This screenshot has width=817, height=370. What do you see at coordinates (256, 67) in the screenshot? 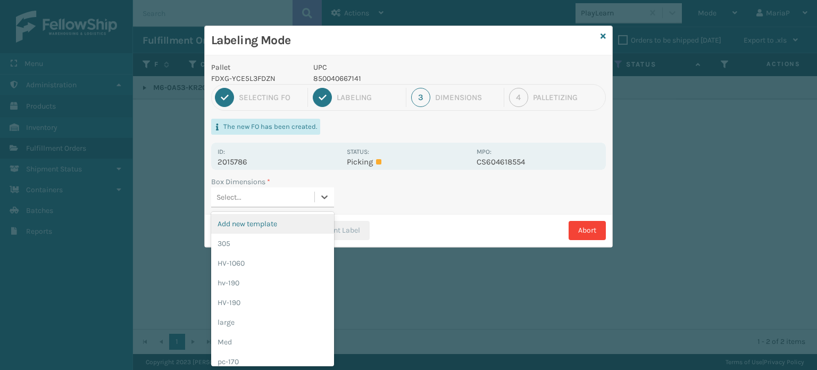
I see `p: Pallet` at bounding box center [256, 67].